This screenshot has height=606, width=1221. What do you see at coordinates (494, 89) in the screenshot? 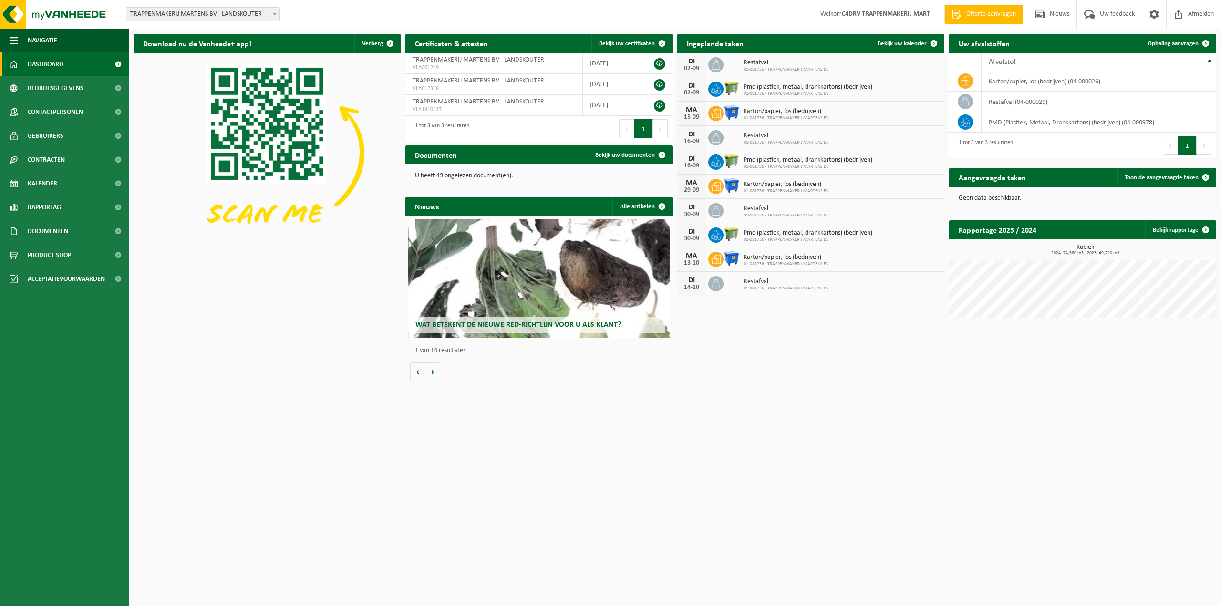
I see `span: VLA612318` at bounding box center [494, 89].